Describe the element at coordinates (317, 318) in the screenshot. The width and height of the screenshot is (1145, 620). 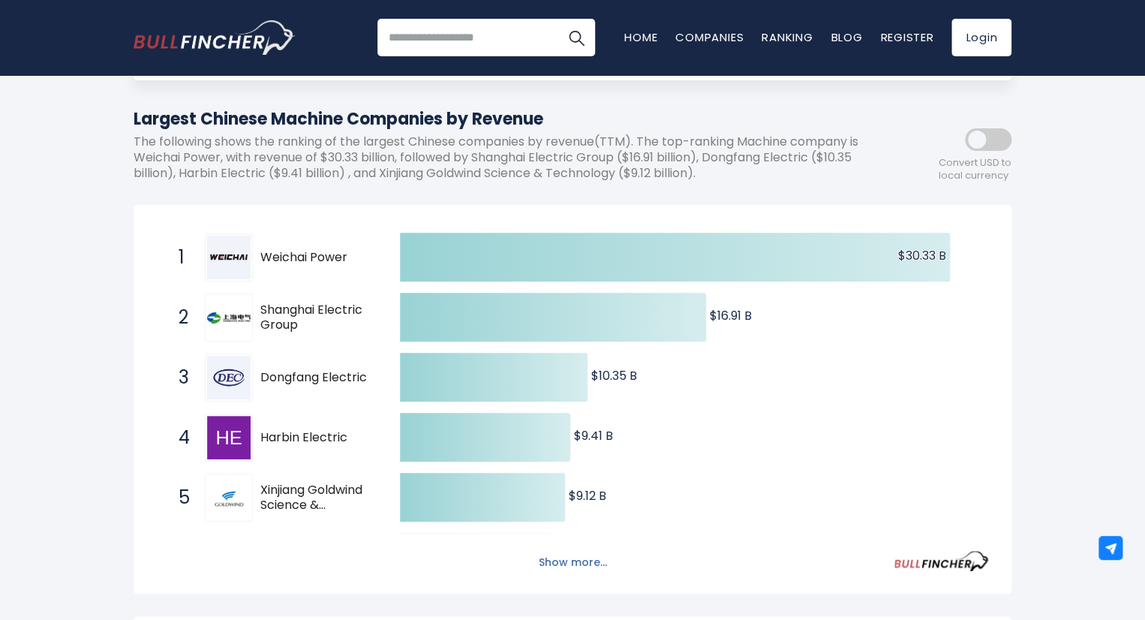
I see `span: Shanghai Electric Group` at that location.